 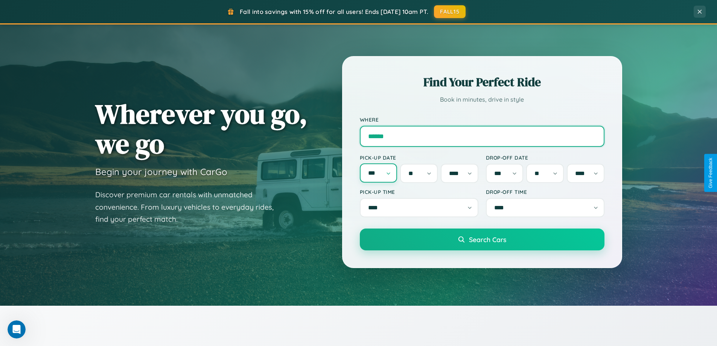 What do you see at coordinates (419, 192) in the screenshot?
I see `label: Pick-up Time` at bounding box center [419, 192].